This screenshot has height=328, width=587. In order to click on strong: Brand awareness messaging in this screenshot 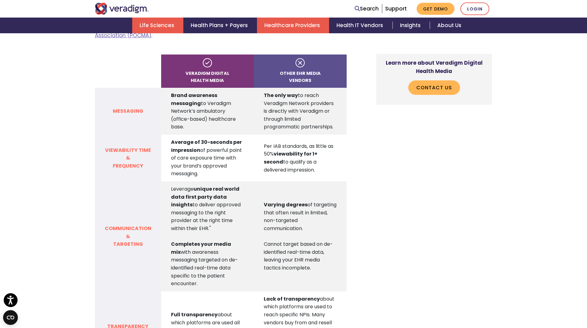, I will do `click(194, 99)`.